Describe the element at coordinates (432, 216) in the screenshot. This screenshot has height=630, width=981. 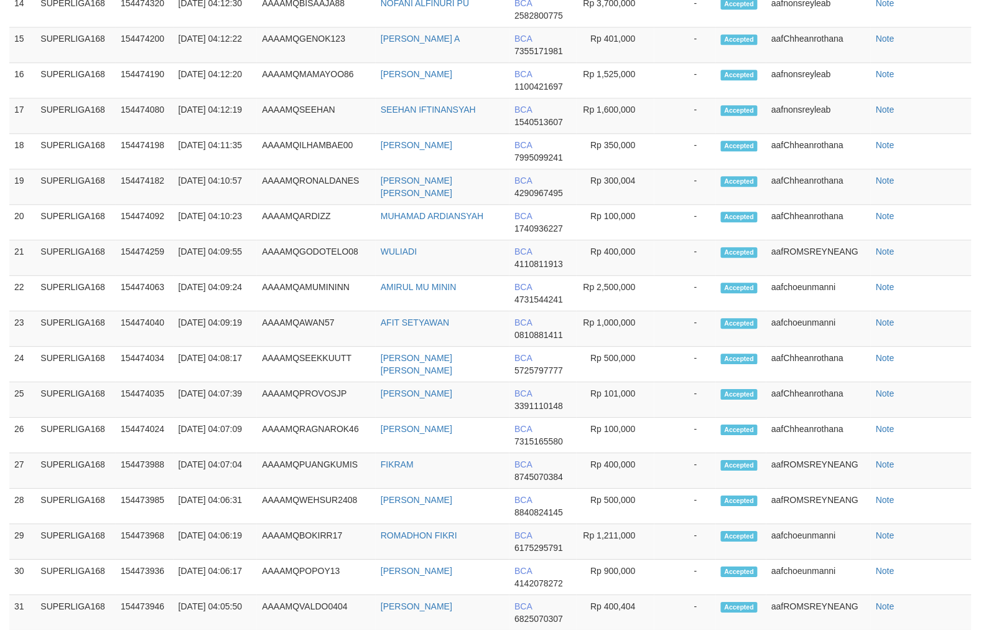
I see `a: MUHAMAD ARDIANSYAH` at that location.